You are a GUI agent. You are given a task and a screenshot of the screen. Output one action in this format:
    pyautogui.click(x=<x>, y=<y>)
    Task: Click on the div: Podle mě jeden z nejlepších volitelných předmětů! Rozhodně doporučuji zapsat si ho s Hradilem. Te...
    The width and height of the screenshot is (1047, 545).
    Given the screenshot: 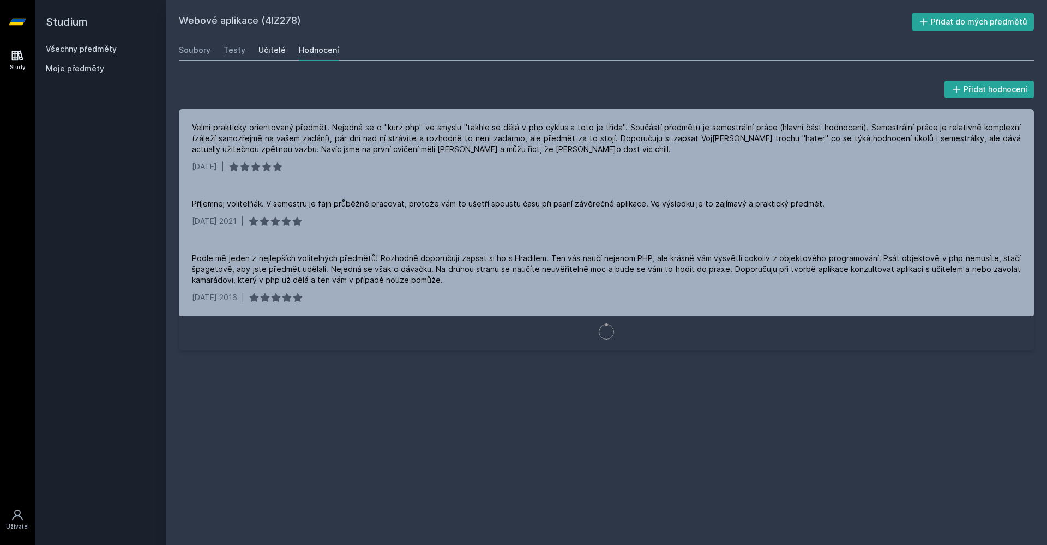 What is the action you would take?
    pyautogui.click(x=606, y=269)
    